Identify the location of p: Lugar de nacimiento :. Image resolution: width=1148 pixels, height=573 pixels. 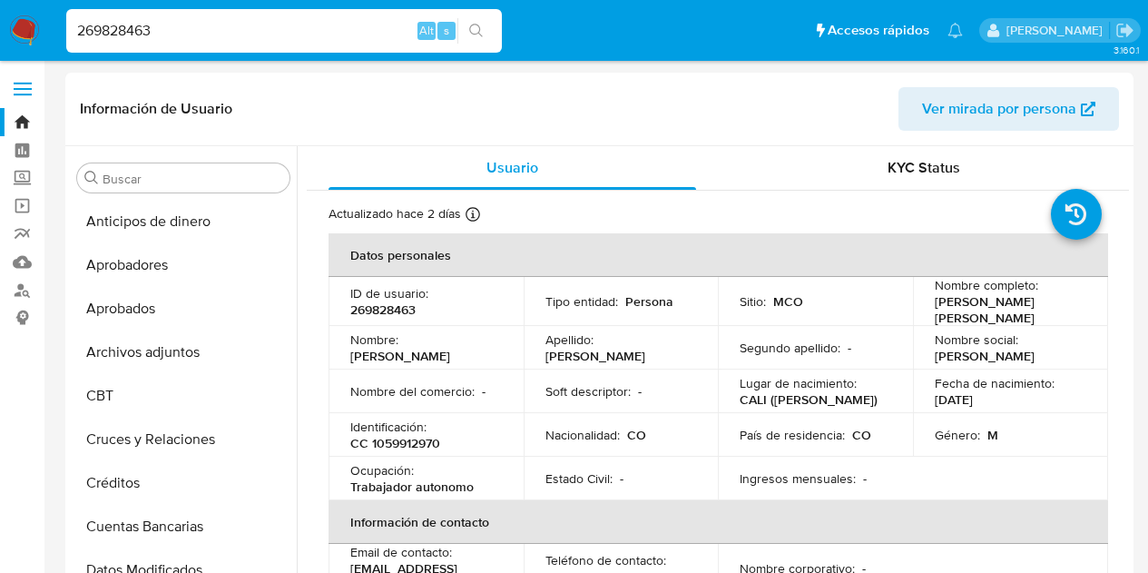
(798, 383).